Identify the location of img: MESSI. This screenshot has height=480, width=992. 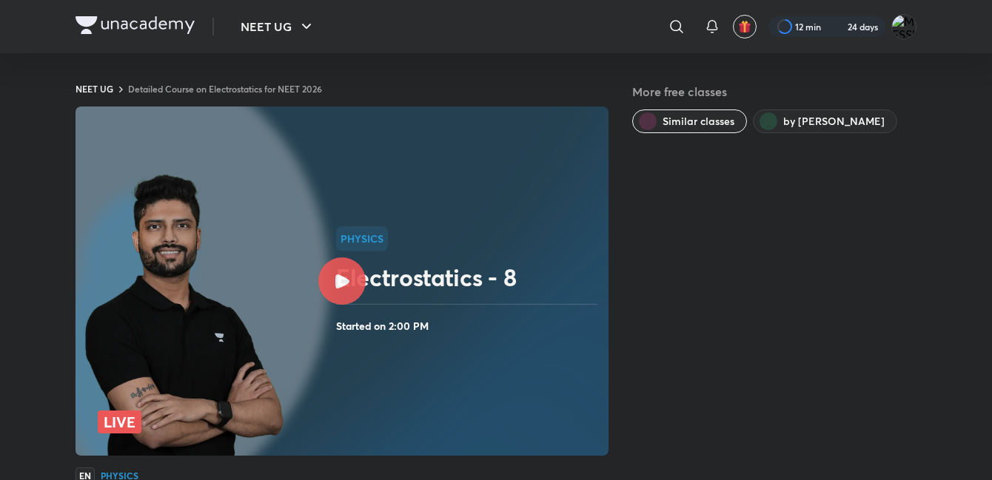
(904, 27).